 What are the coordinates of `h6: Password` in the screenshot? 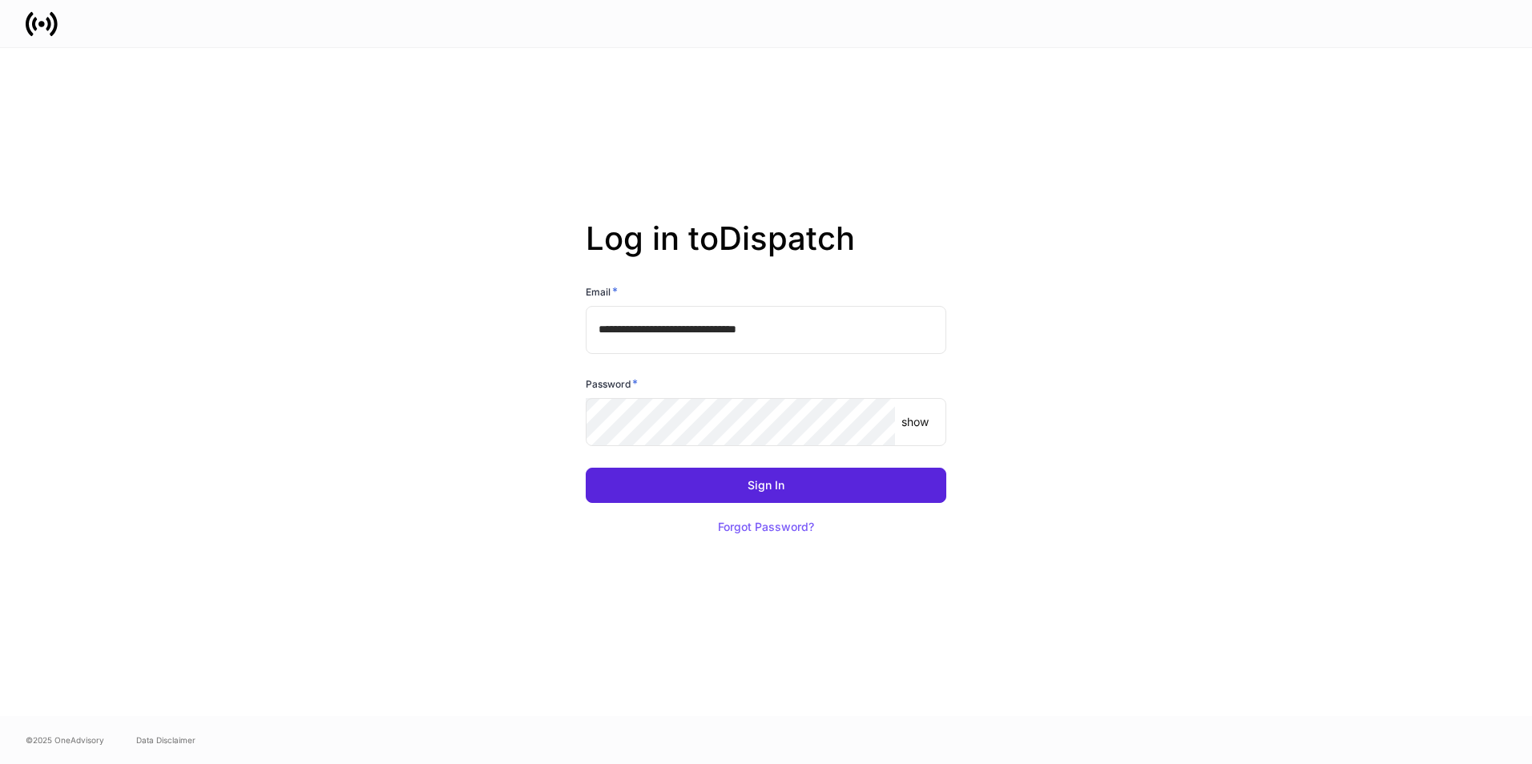 It's located at (611, 384).